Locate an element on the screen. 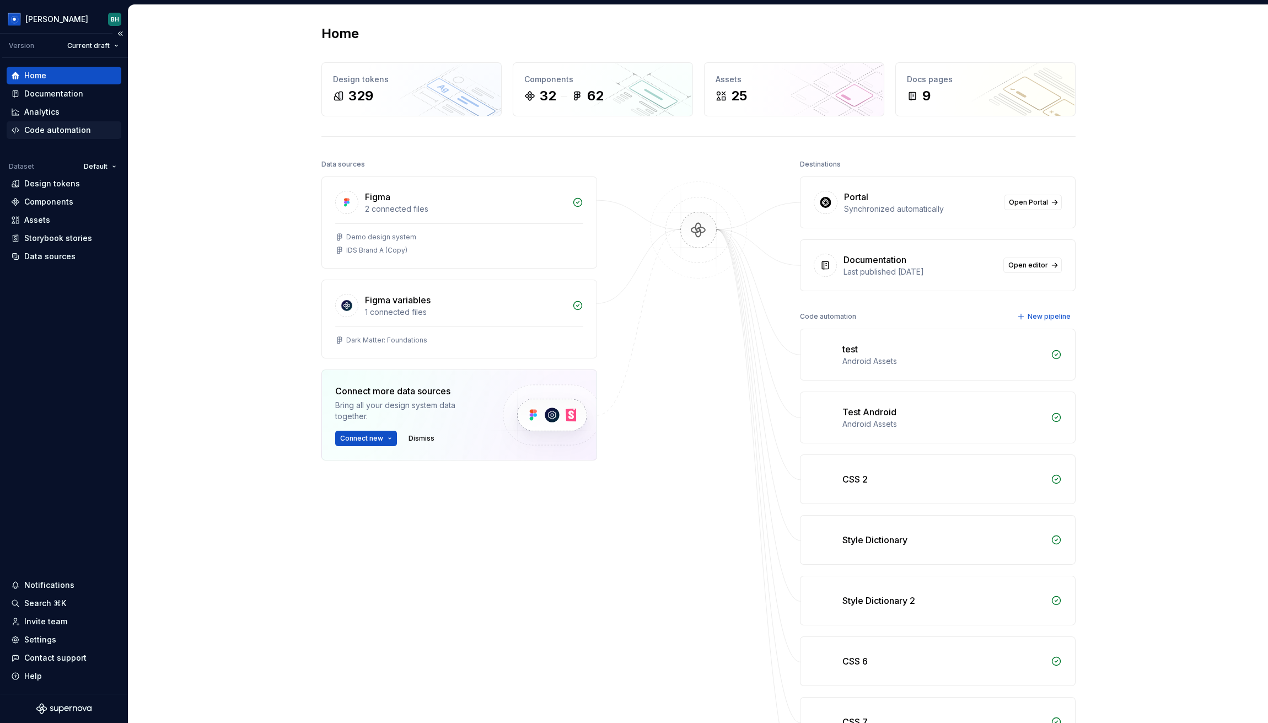  a: Assets25 is located at coordinates (794, 89).